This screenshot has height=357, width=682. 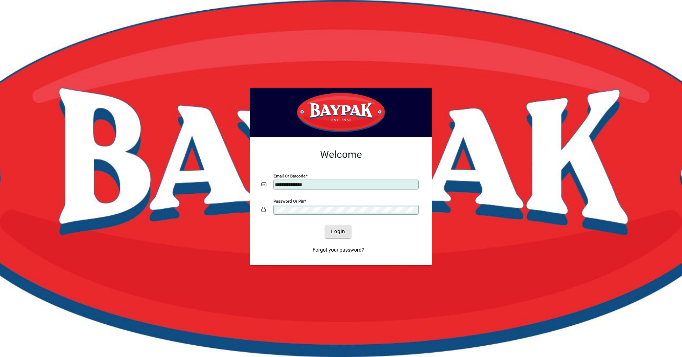 I want to click on mat-label: Password or Pin, so click(x=289, y=201).